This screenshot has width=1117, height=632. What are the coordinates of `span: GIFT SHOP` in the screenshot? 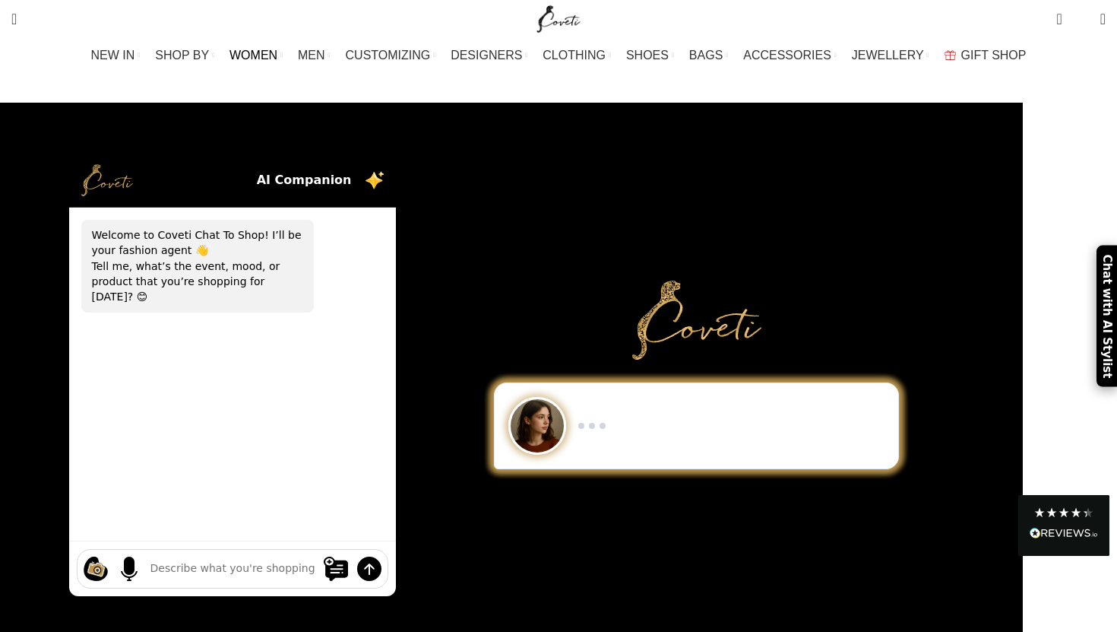 It's located at (994, 55).